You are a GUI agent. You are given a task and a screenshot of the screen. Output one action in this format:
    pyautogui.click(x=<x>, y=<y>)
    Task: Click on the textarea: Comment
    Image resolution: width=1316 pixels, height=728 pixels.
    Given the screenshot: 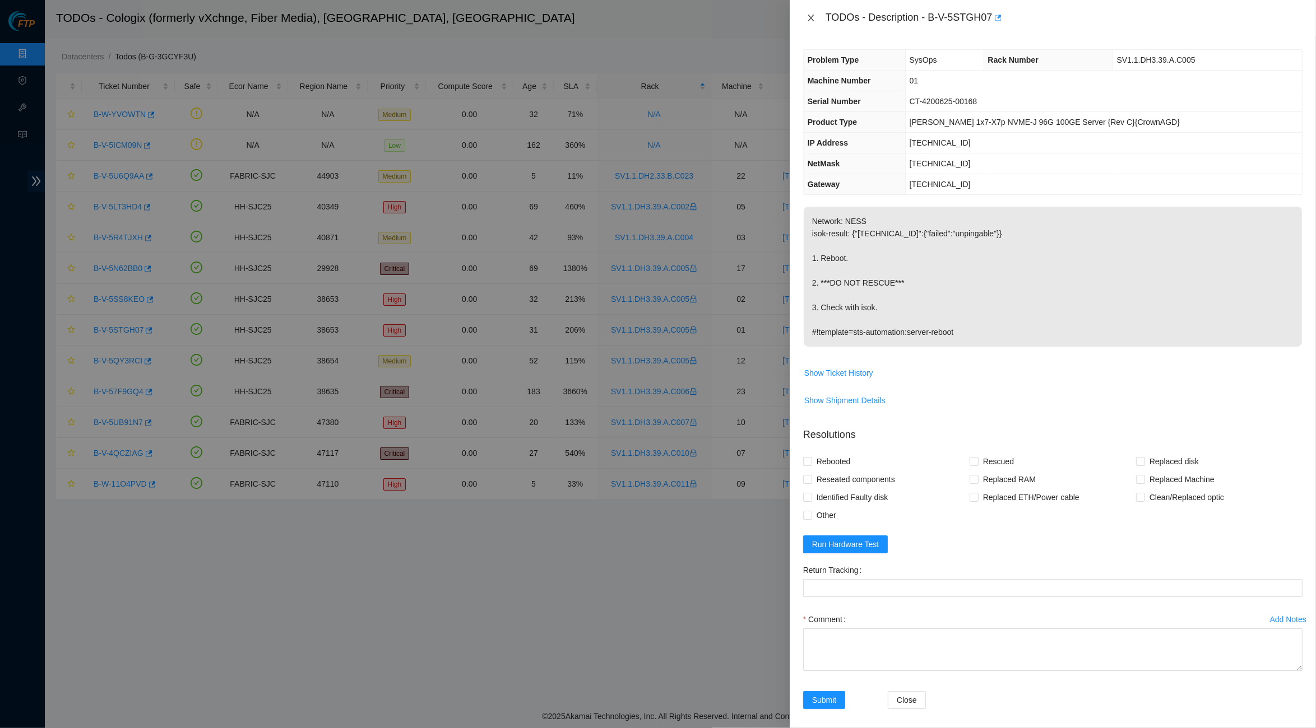 What is the action you would take?
    pyautogui.click(x=1052, y=650)
    